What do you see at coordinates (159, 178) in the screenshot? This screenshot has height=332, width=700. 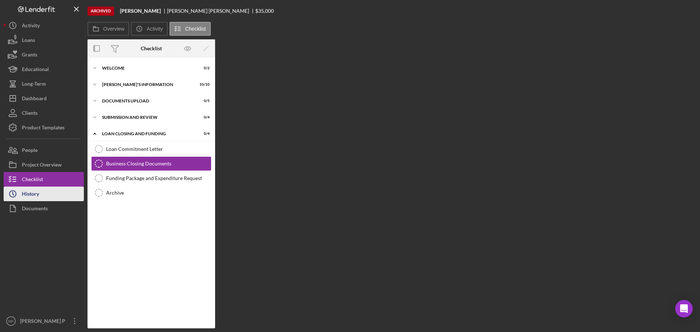 I see `div: Funding Package and Expenditure Request` at bounding box center [159, 178].